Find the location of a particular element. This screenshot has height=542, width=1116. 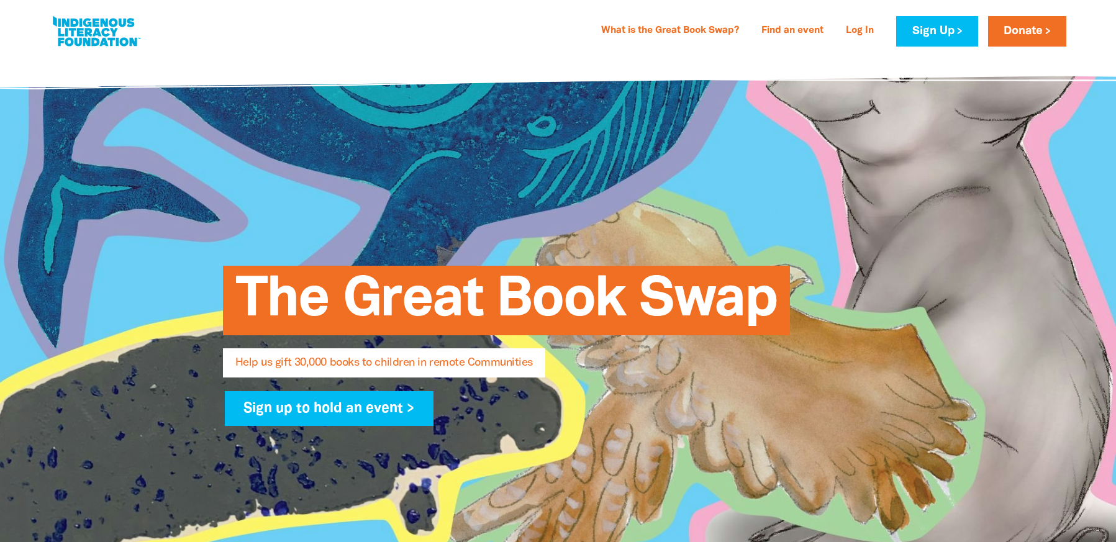

a: Log In is located at coordinates (860, 31).